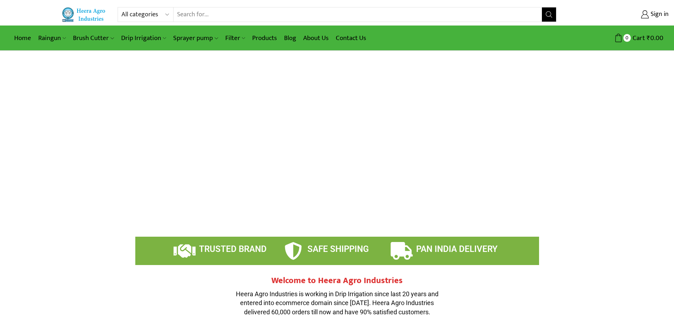 This screenshot has width=674, height=332. I want to click on bdi: 0.00, so click(655, 38).